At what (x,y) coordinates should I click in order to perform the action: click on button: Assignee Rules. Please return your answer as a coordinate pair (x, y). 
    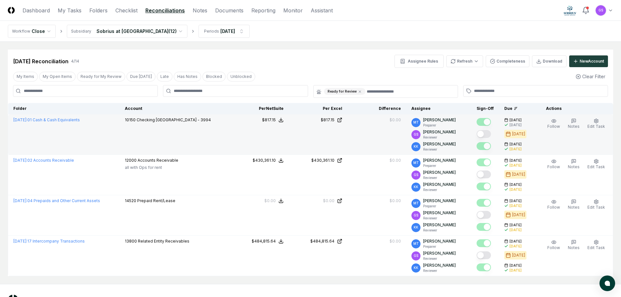
    Looking at the image, I should click on (419, 61).